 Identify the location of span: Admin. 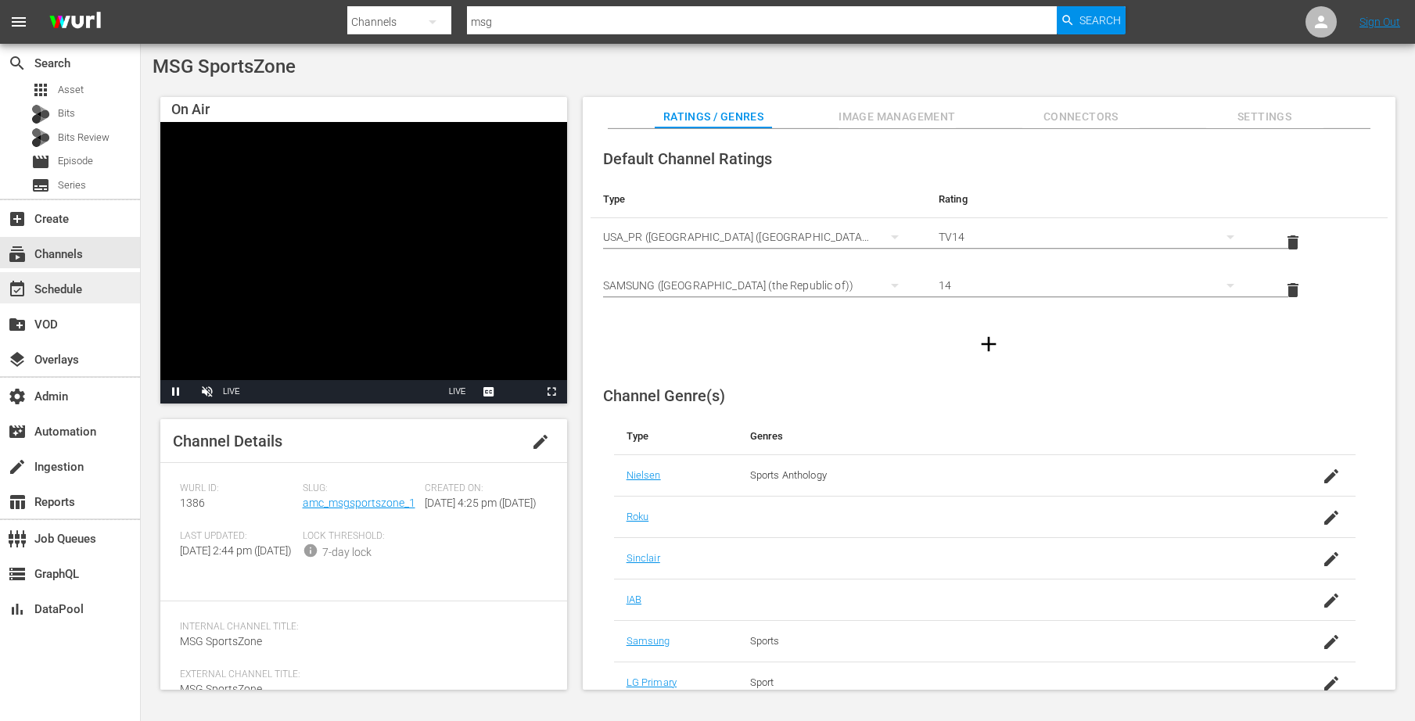
(17, 397).